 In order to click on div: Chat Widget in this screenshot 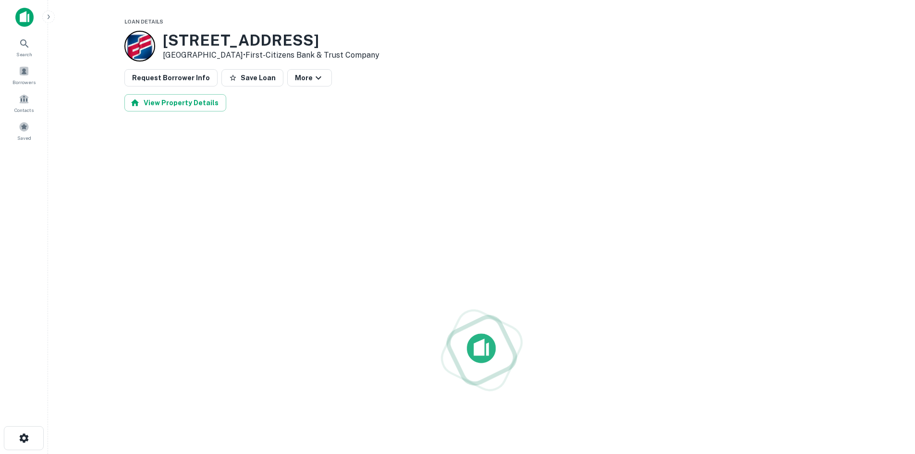, I will do `click(891, 400)`.